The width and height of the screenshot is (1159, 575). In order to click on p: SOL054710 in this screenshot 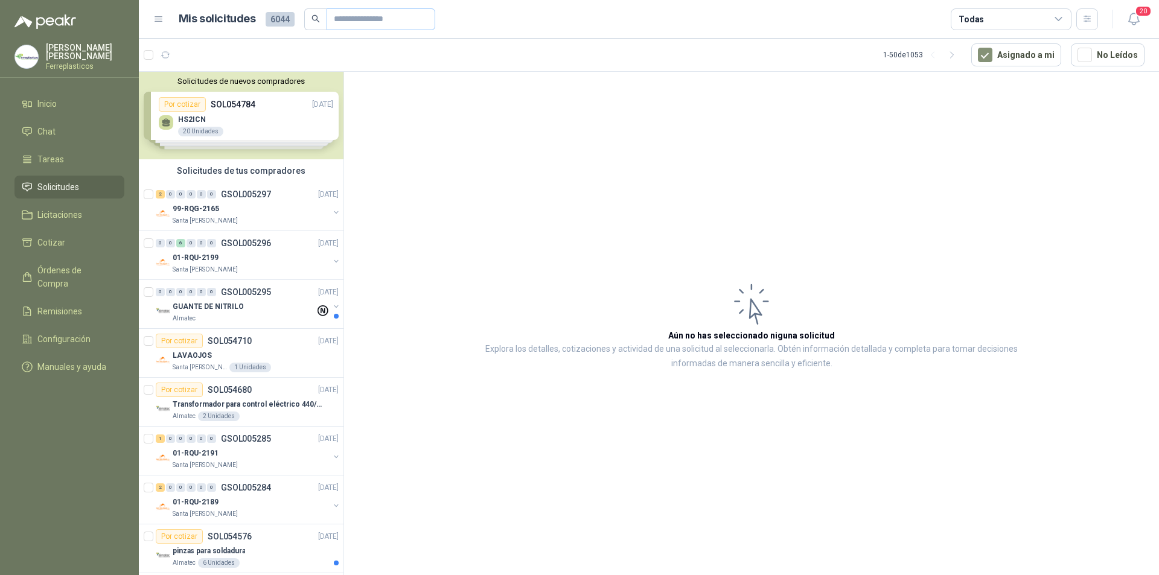, I will do `click(229, 341)`.